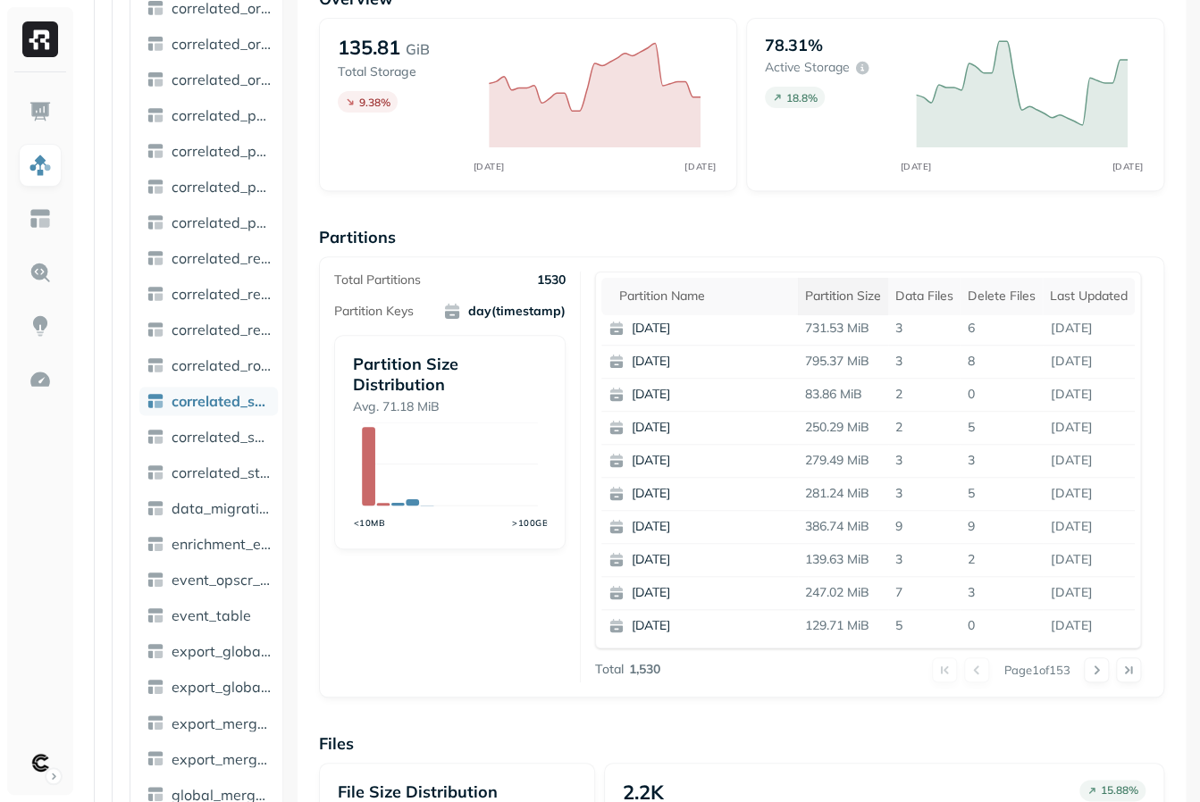  What do you see at coordinates (843, 493) in the screenshot?
I see `p: 281.24 MiB` at bounding box center [843, 493].